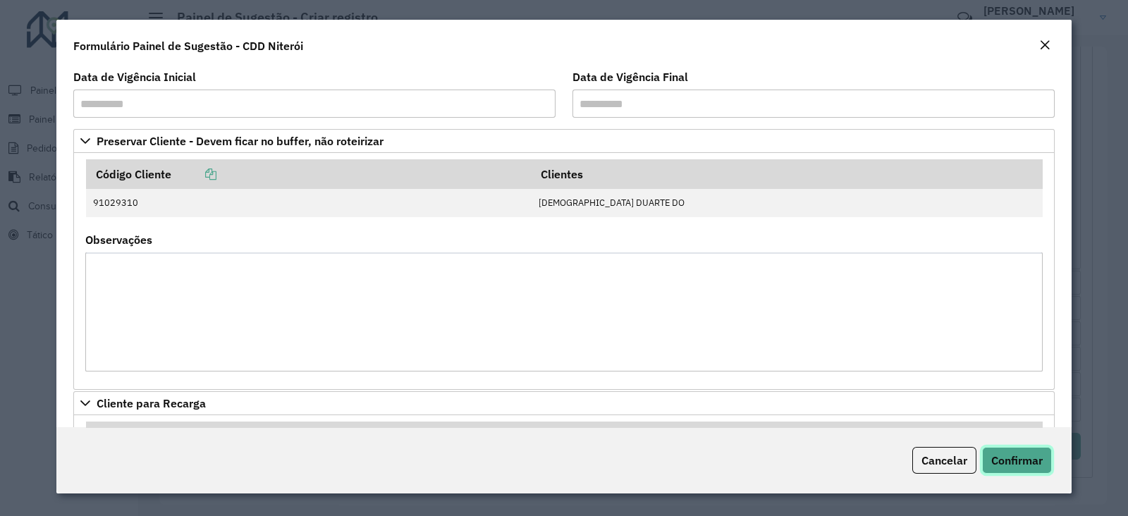 The image size is (1128, 516). What do you see at coordinates (564, 141) in the screenshot?
I see `a: Preservar Cliente - Devem ficar no buffer, não roteirizar` at bounding box center [564, 141].